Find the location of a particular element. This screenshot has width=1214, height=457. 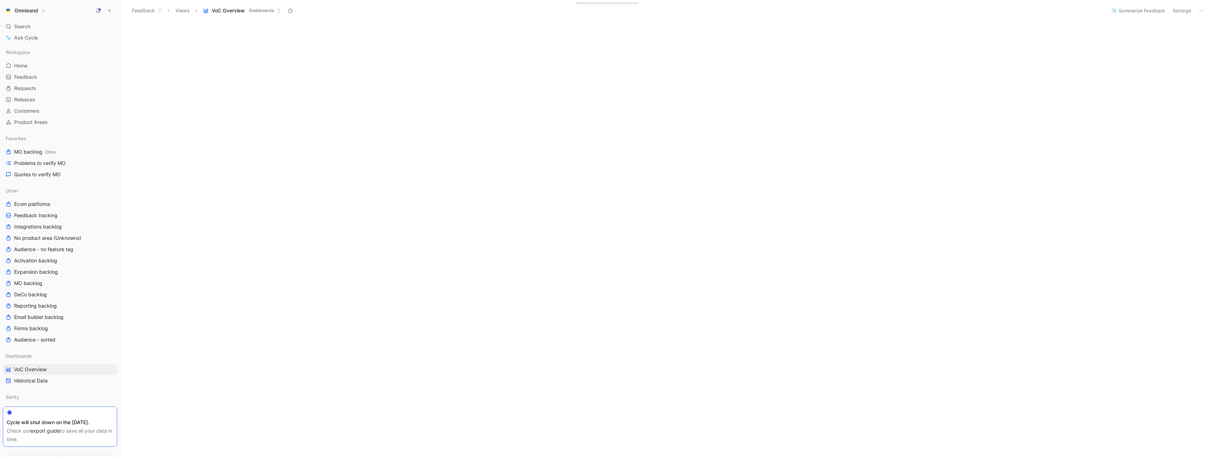

a: Forms backlog is located at coordinates (60, 328).